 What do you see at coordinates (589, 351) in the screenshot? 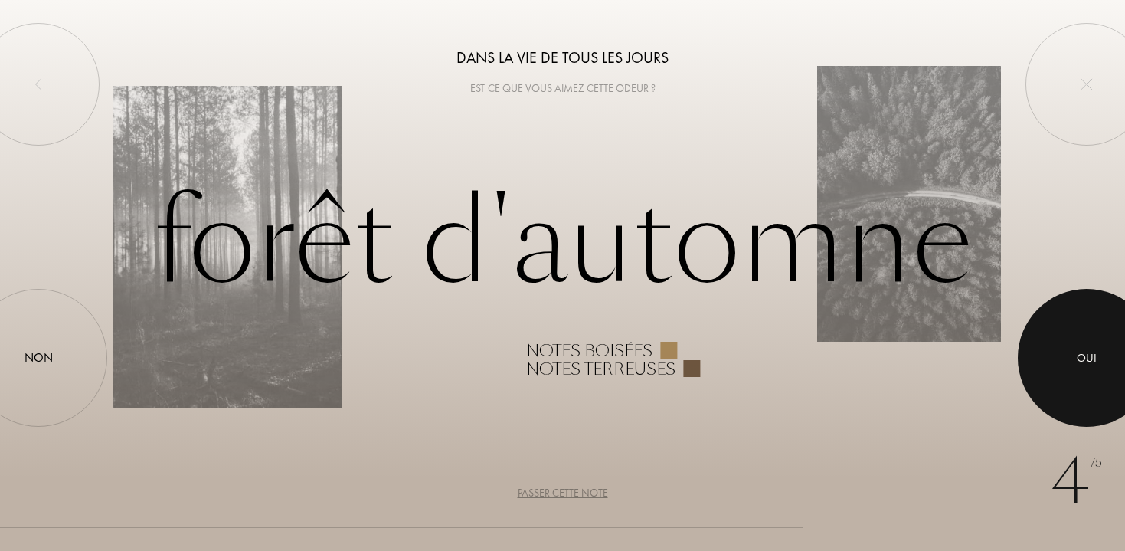
I see `div: Notes boisées` at bounding box center [589, 351].